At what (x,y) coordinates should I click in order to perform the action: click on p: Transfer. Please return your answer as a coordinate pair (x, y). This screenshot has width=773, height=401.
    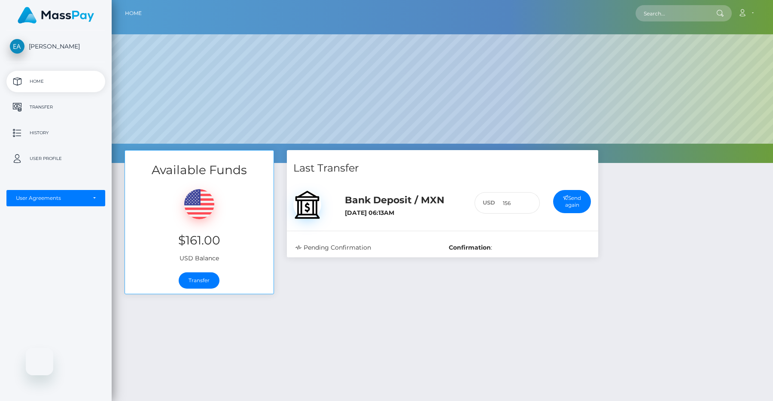
    Looking at the image, I should click on (56, 107).